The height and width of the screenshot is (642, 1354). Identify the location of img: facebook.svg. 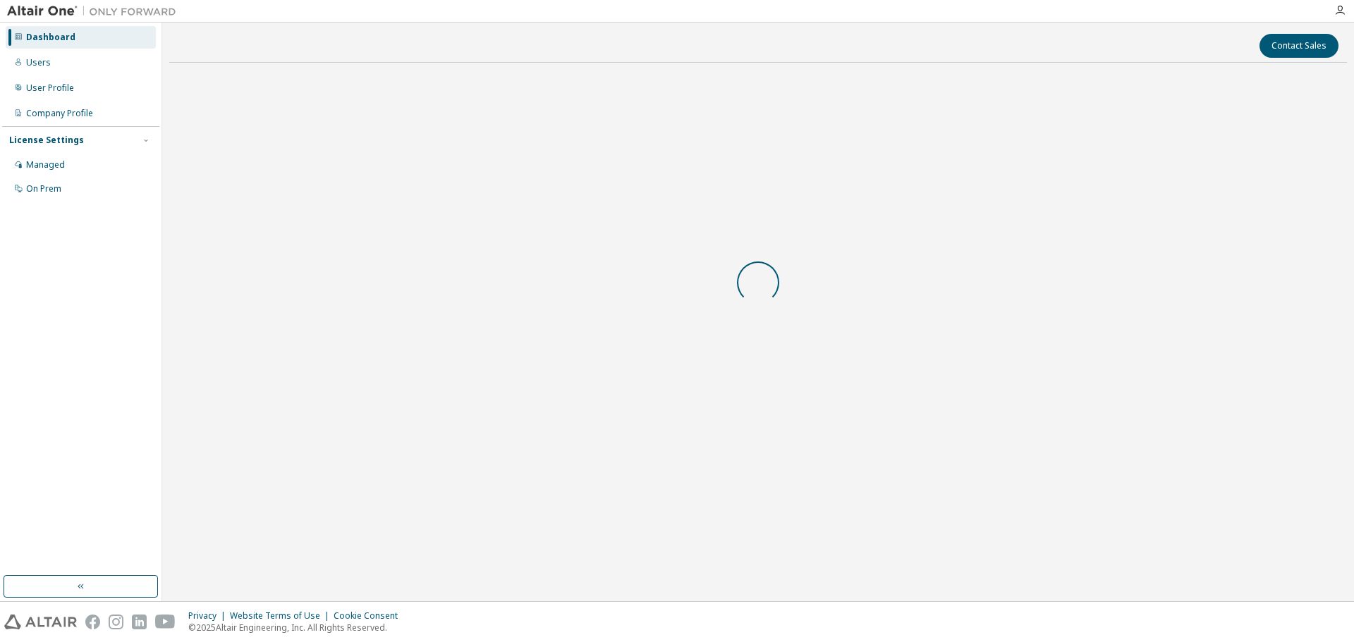
(92, 622).